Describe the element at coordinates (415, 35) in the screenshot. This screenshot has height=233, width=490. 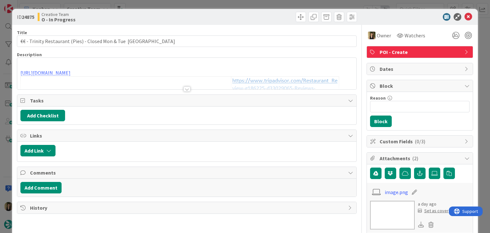
I see `span: Watchers` at that location.